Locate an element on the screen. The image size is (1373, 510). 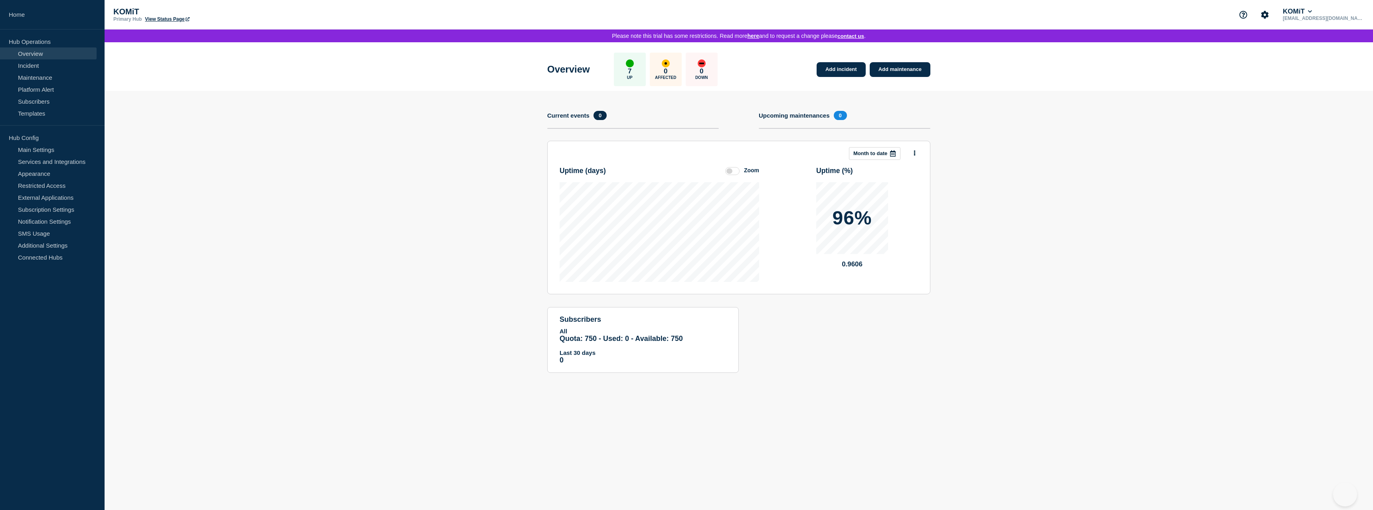
span: Quota: 750 - Used: 0 - Available: 750 is located at coordinates (621, 339).